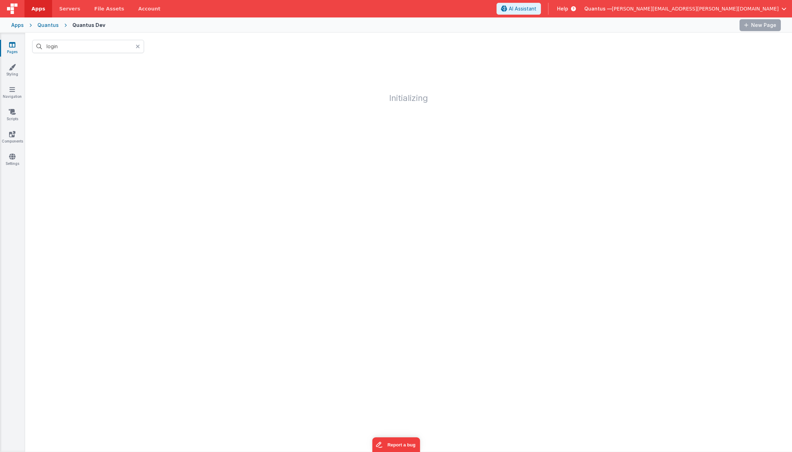  What do you see at coordinates (518, 9) in the screenshot?
I see `button: AI Assistant` at bounding box center [518, 9].